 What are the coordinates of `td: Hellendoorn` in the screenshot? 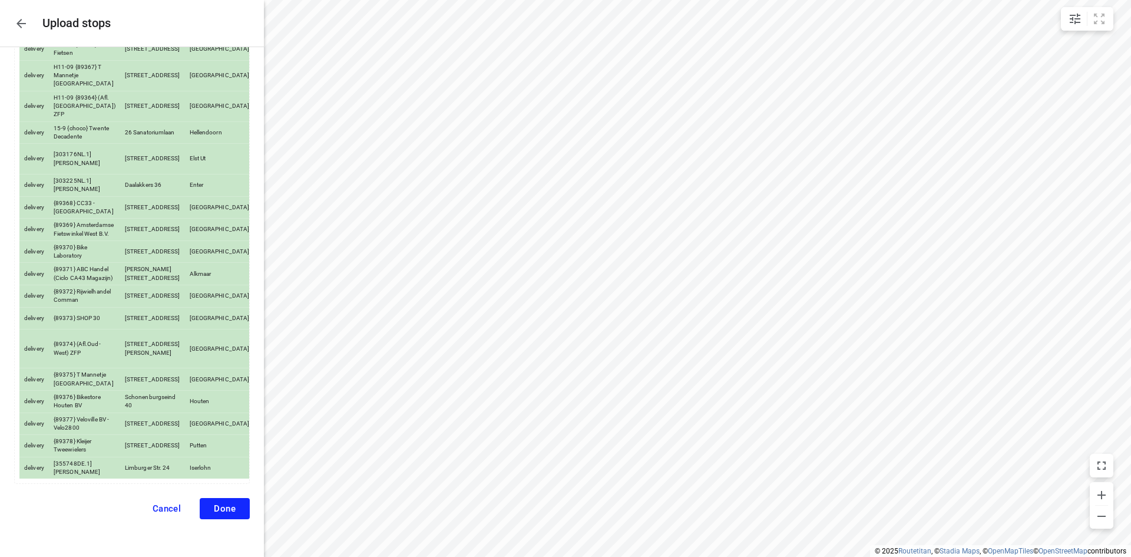 It's located at (220, 133).